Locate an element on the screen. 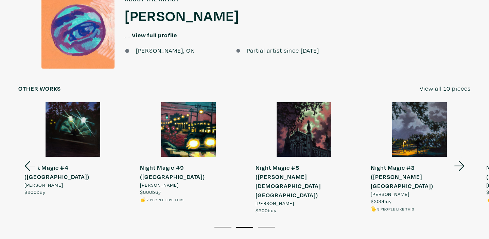  h6: Other works is located at coordinates (39, 89).